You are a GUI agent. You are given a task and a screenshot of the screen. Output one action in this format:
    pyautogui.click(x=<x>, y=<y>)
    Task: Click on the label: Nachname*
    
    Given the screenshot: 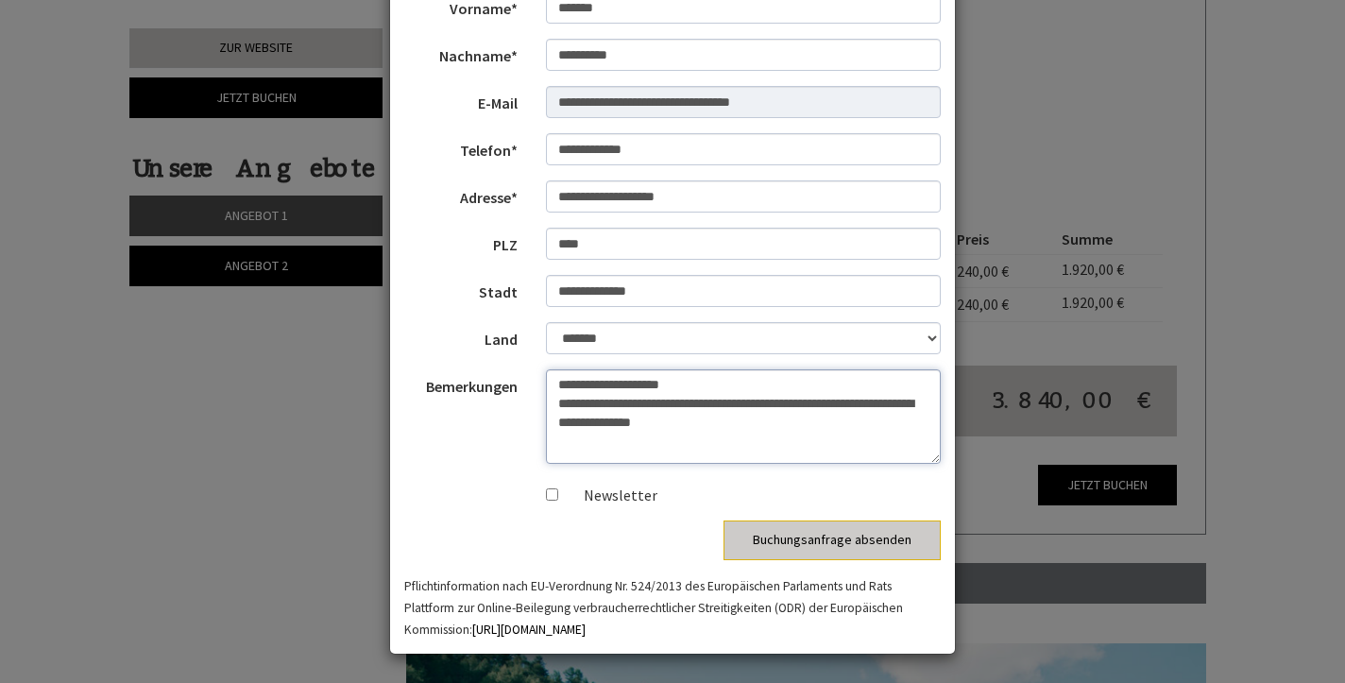 What is the action you would take?
    pyautogui.click(x=461, y=53)
    